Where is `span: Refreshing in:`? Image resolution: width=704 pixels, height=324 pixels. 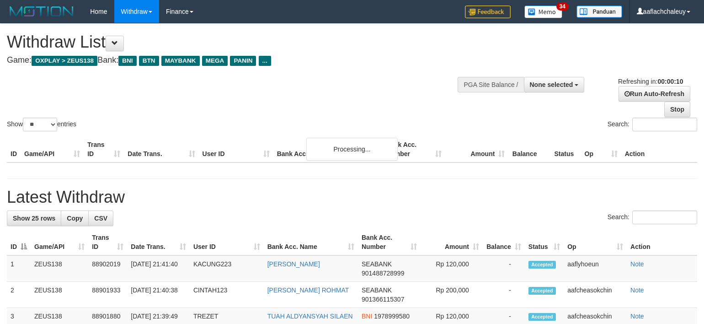 span: Refreshing in: is located at coordinates (650, 81).